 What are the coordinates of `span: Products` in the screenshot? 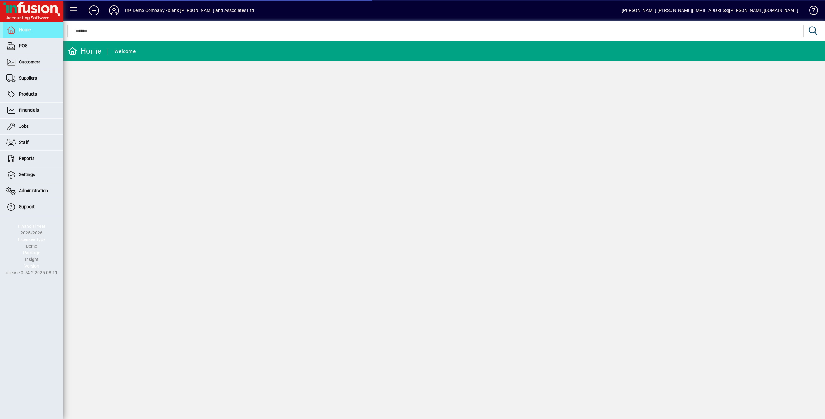 It's located at (28, 94).